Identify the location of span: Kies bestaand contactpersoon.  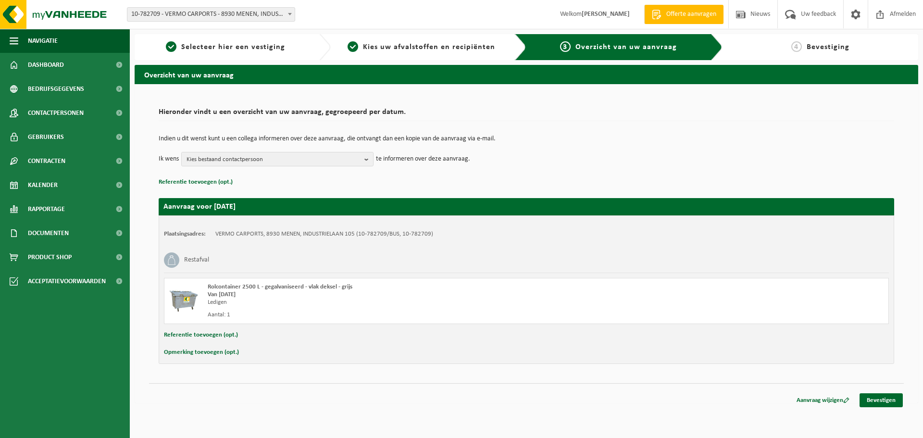
(274, 160).